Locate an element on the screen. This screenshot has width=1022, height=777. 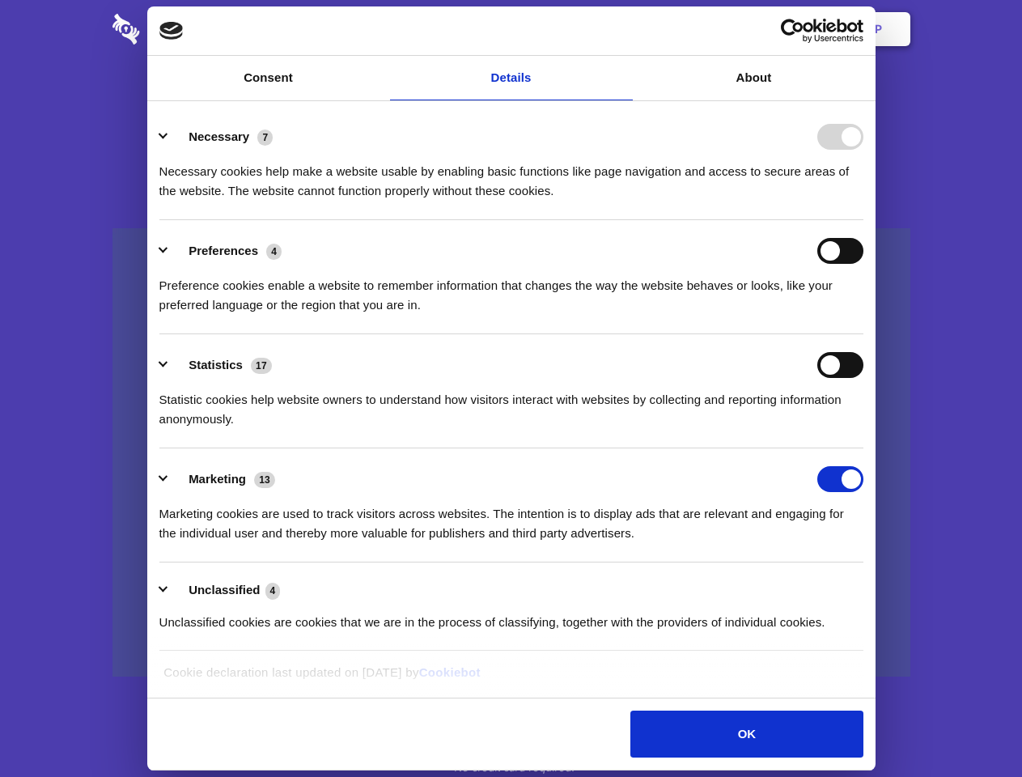
a: Login is located at coordinates (769, 29).